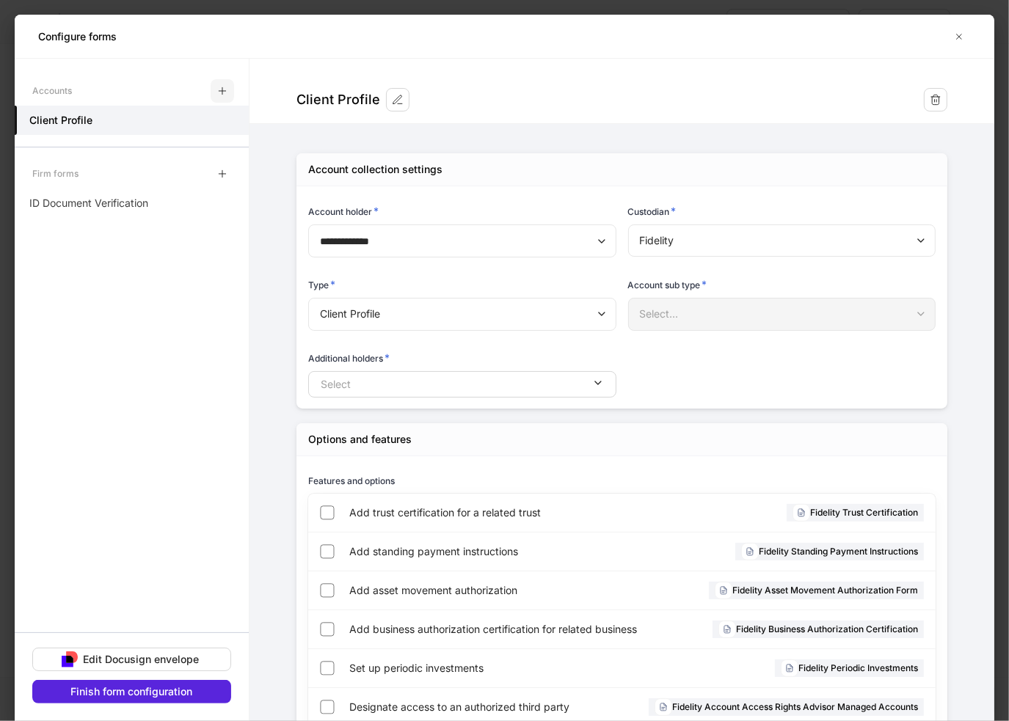 This screenshot has width=1009, height=721. I want to click on div: Firm forms, so click(55, 173).